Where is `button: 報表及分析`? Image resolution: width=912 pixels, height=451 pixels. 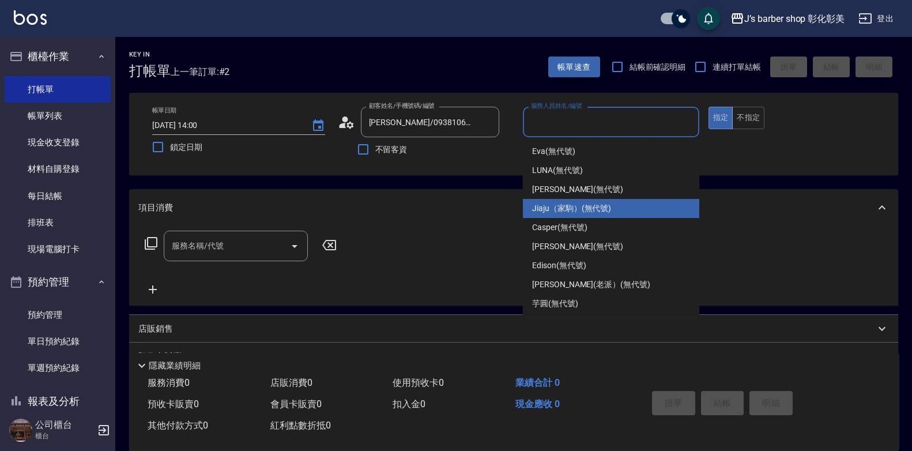
button: 報表及分析 is located at coordinates (58, 401).